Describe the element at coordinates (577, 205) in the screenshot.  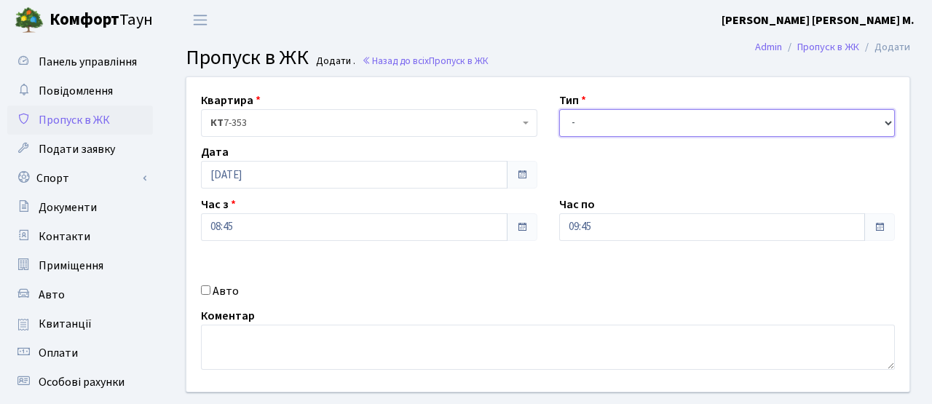
I see `label: Час по` at that location.